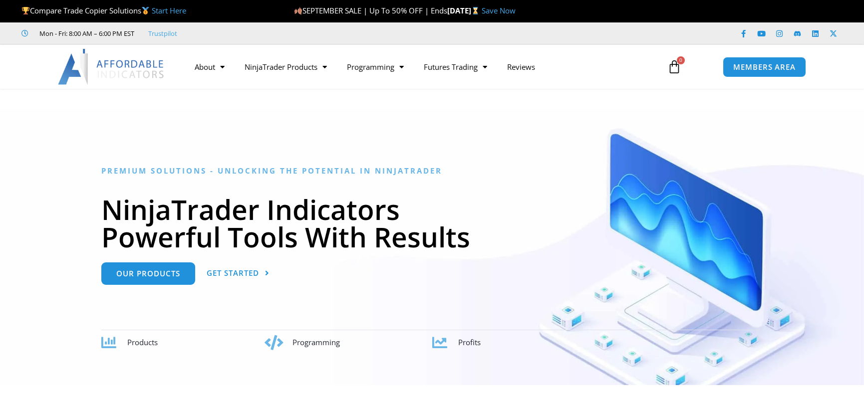 The width and height of the screenshot is (864, 408). What do you see at coordinates (420, 67) in the screenshot?
I see `nav: Menu` at bounding box center [420, 67].